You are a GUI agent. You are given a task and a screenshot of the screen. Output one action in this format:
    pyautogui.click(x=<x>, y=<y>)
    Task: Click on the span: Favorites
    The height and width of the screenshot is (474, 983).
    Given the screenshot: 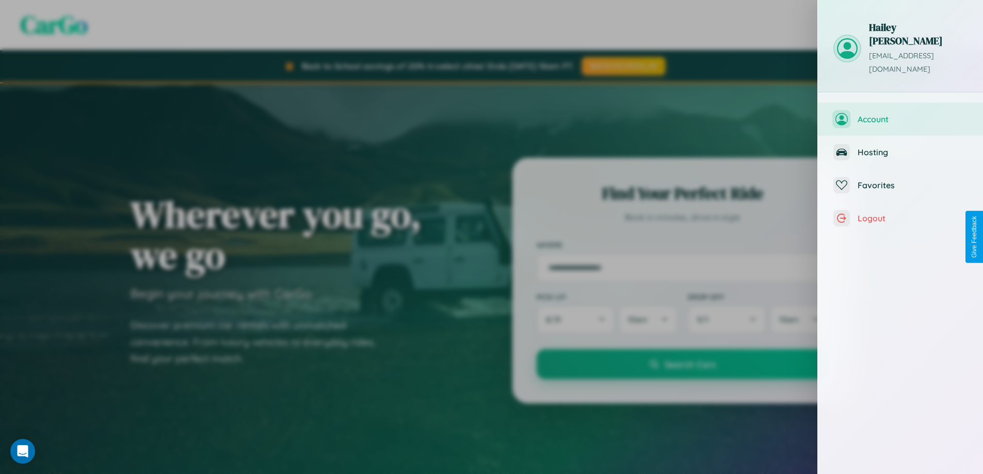 What is the action you would take?
    pyautogui.click(x=913, y=185)
    